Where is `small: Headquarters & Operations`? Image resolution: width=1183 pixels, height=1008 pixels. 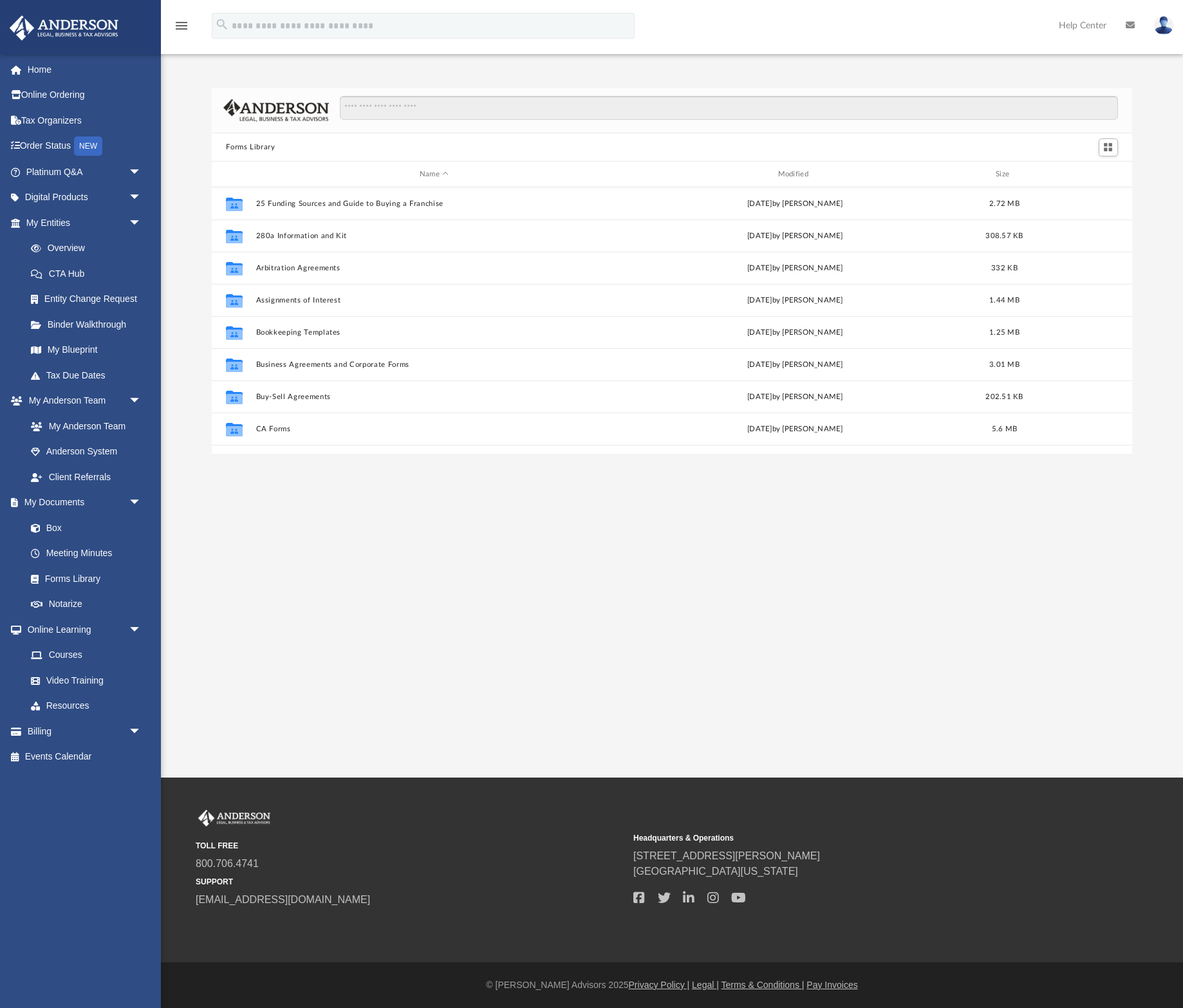
small: Headquarters & Operations is located at coordinates (848, 838).